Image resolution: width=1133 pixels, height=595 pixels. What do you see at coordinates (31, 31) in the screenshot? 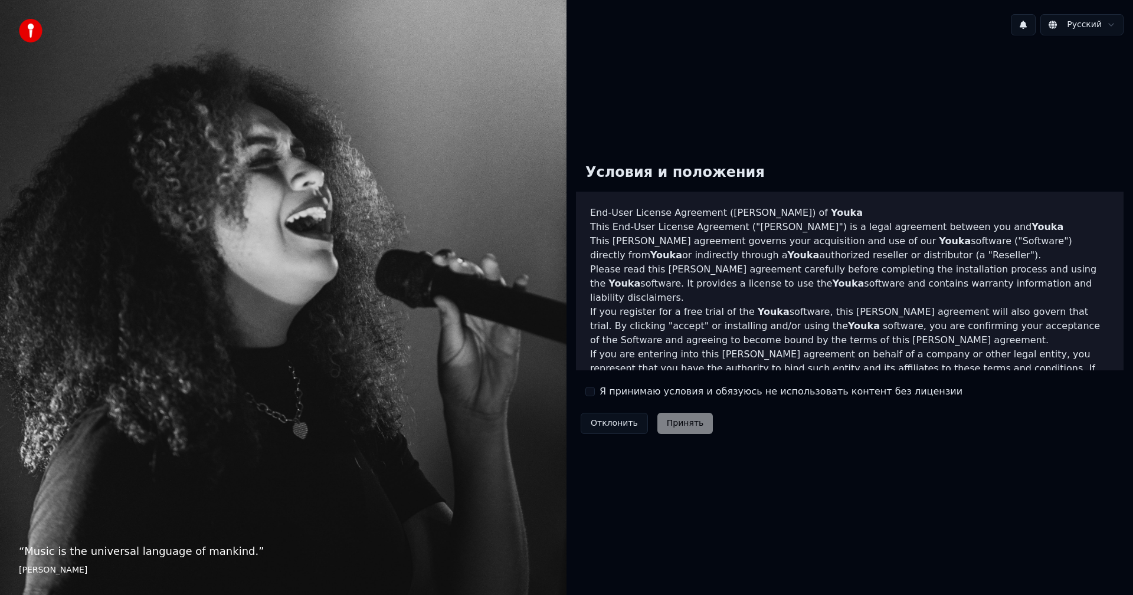
I see `img: youka` at bounding box center [31, 31].